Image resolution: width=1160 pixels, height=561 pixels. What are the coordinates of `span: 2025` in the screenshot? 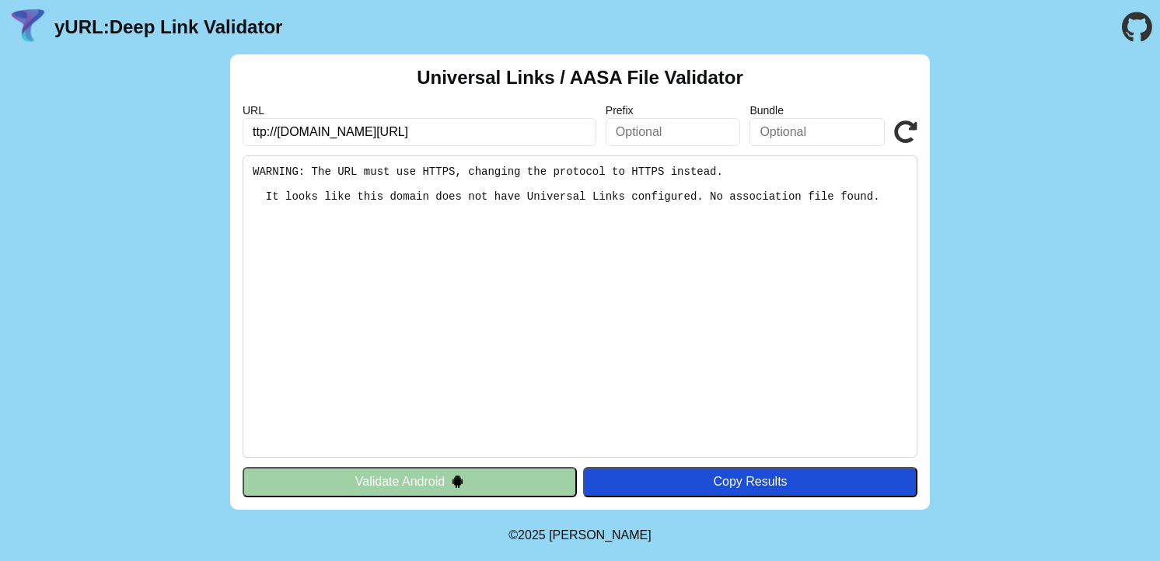 It's located at (532, 535).